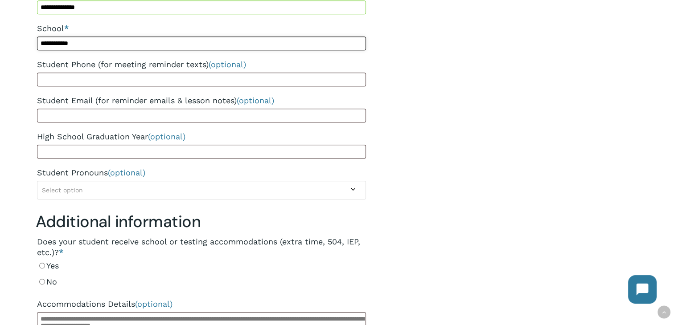 The width and height of the screenshot is (678, 325). I want to click on abbr: required, so click(61, 252).